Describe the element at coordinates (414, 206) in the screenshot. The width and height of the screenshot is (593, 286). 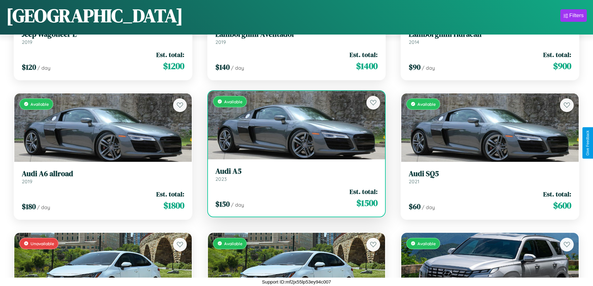
I see `span: $ 60` at that location.